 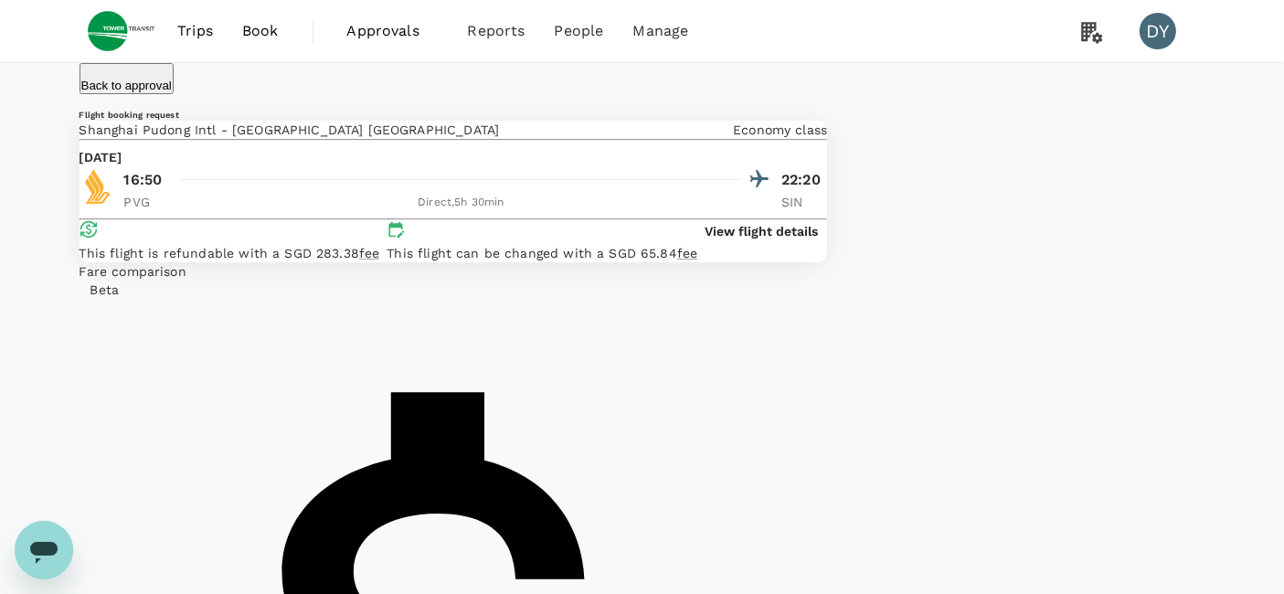 What do you see at coordinates (266, 114) in the screenshot?
I see `h6: Flight booking request` at bounding box center [266, 114].